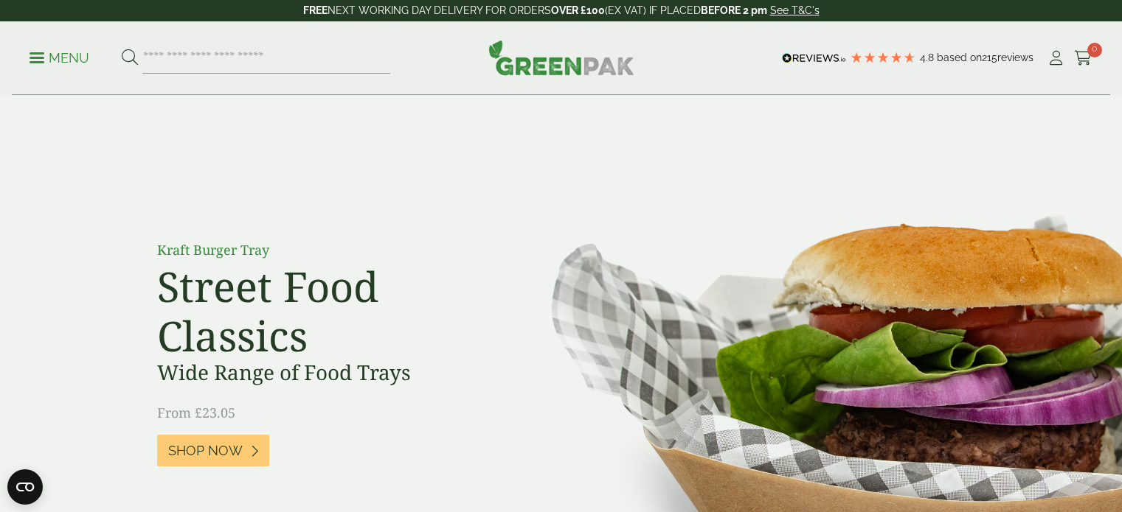 Image resolution: width=1122 pixels, height=512 pixels. Describe the element at coordinates (577, 10) in the screenshot. I see `strong: OVER £100` at that location.